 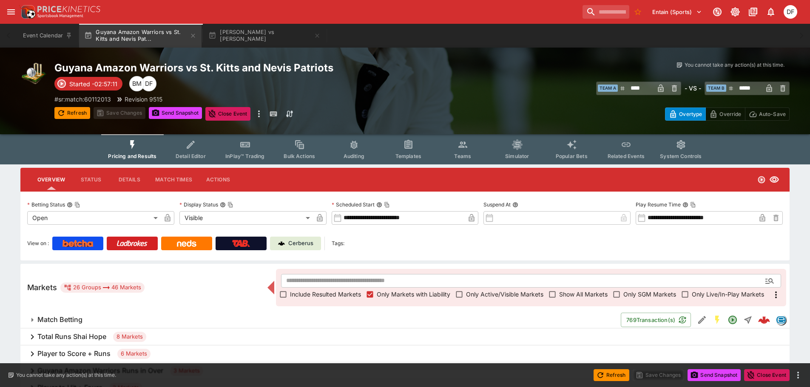 What do you see at coordinates (727, 114) in the screenshot?
I see `div: Start From` at bounding box center [727, 114].